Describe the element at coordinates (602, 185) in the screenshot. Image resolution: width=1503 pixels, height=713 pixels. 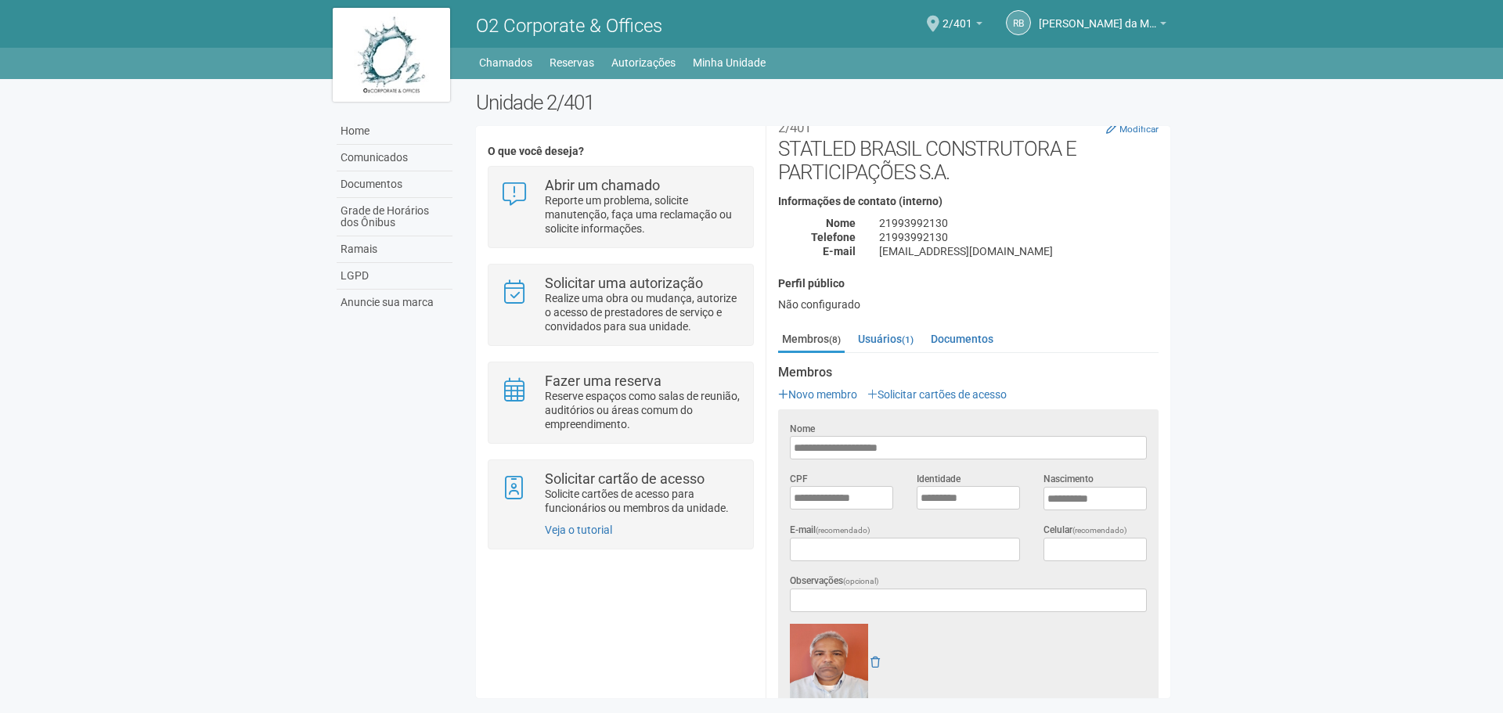
I see `strong: Abrir um chamado` at that location.